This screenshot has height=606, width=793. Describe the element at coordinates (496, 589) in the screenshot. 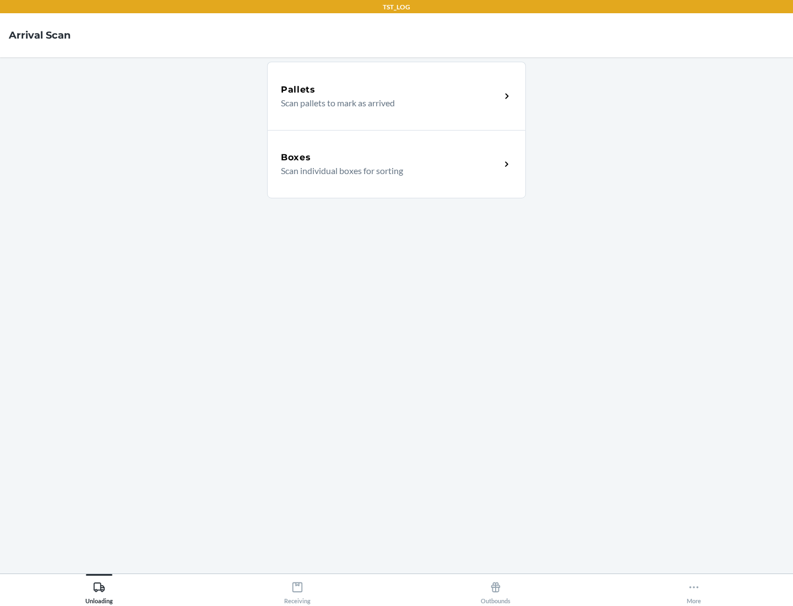

I see `button: Outbounds` at that location.